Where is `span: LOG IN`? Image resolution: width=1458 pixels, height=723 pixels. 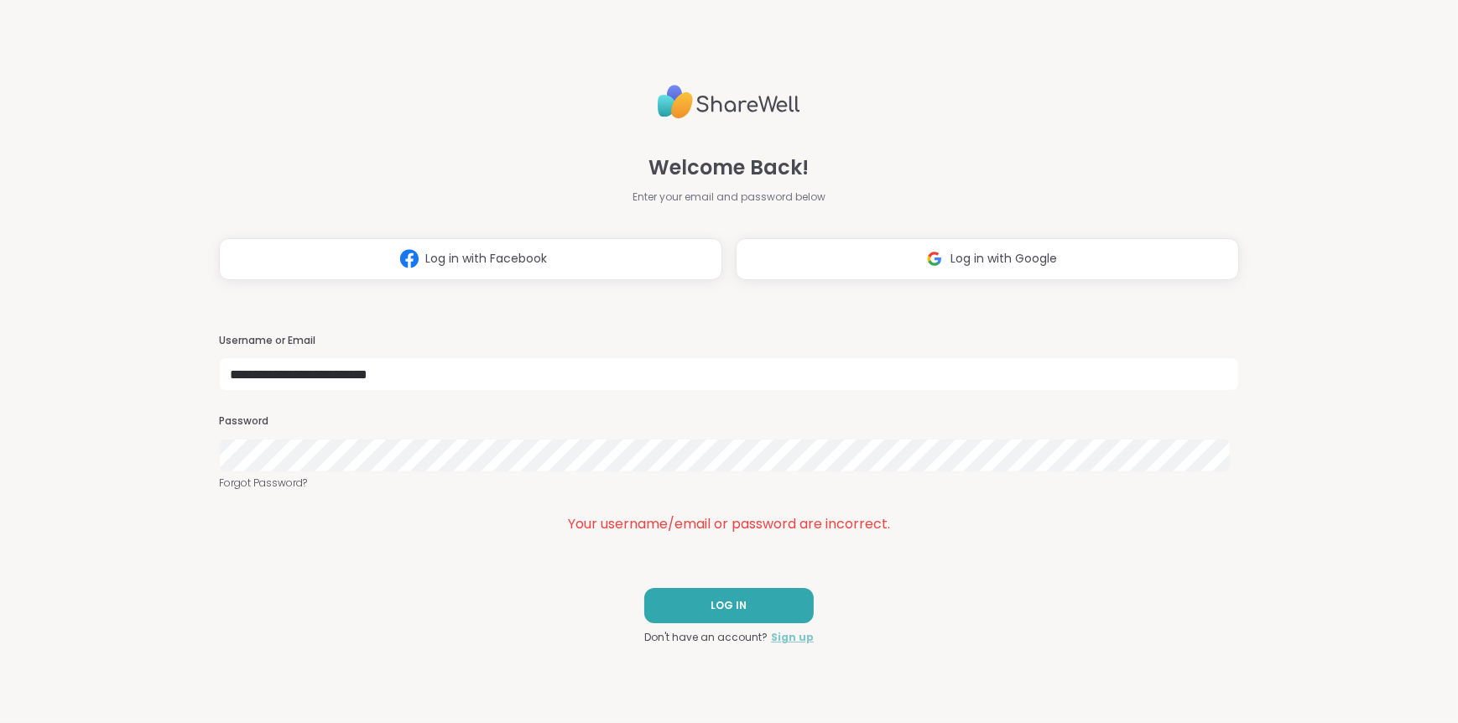
span: LOG IN is located at coordinates (729, 606).